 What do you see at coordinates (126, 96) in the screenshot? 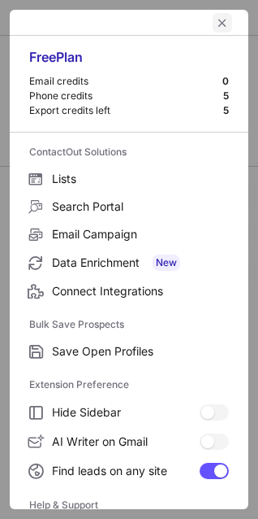
I see `div: Phone credits` at bounding box center [126, 96].